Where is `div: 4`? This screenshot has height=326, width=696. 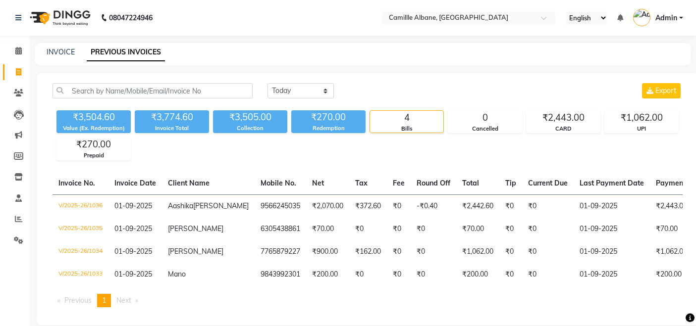 div: 4 is located at coordinates (406, 118).